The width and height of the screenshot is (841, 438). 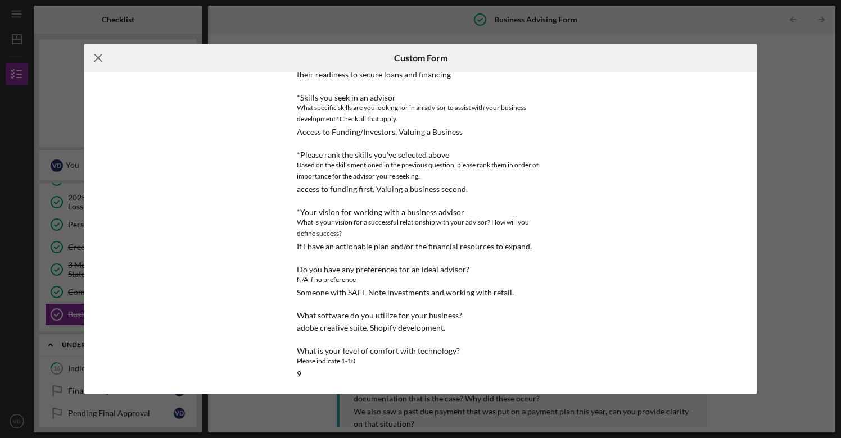 I want to click on div: Please indicate 1-10, so click(x=420, y=361).